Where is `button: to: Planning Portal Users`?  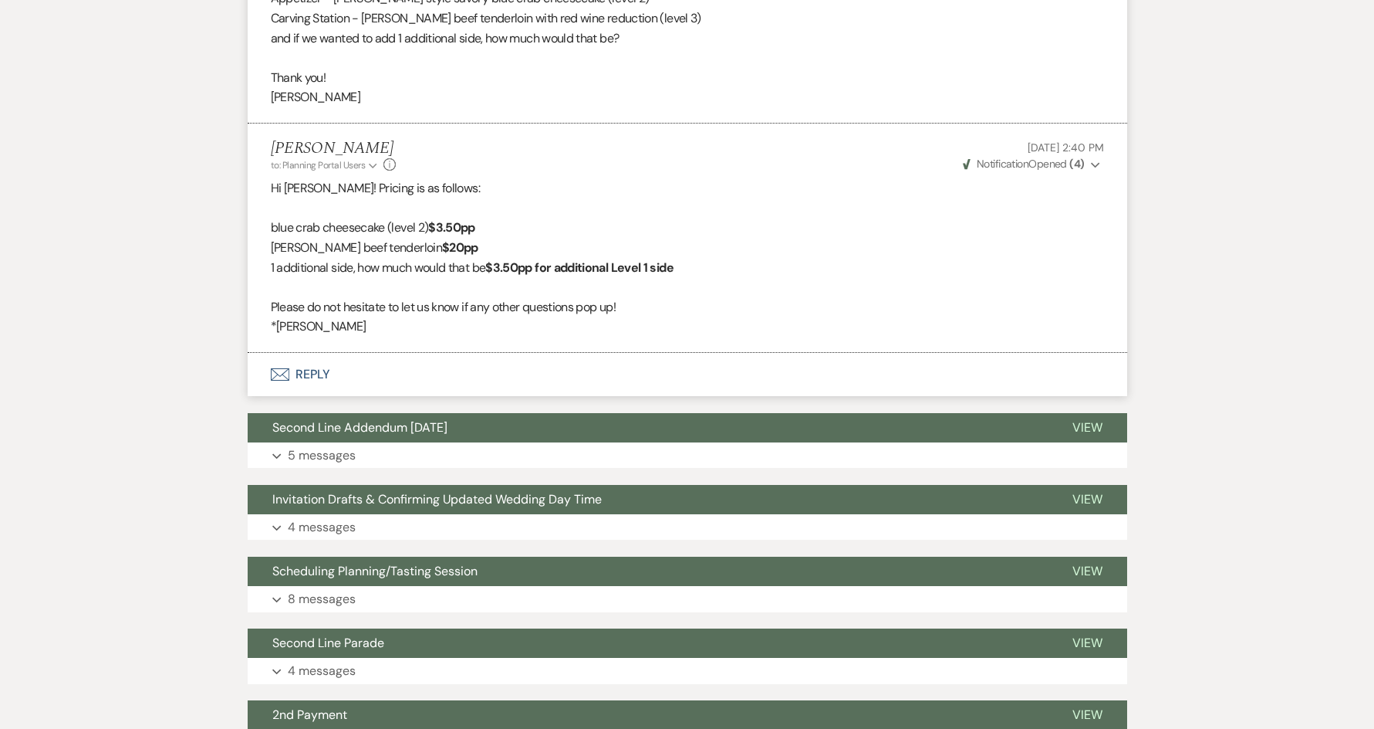 button: to: Planning Portal Users is located at coordinates (326, 165).